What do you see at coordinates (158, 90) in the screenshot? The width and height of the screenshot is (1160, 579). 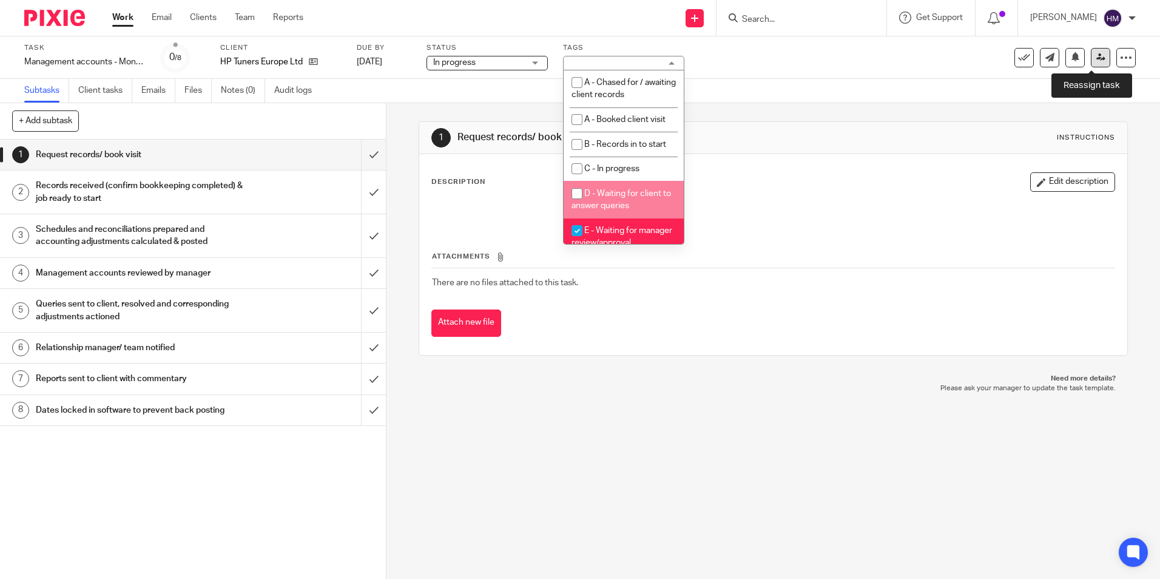 I see `a: Emails` at bounding box center [158, 90].